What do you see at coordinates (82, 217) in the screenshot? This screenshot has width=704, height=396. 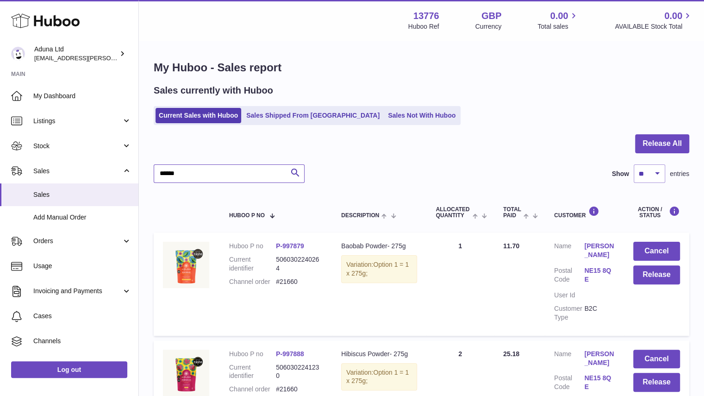 I see `span: Add Manual Order` at bounding box center [82, 217].